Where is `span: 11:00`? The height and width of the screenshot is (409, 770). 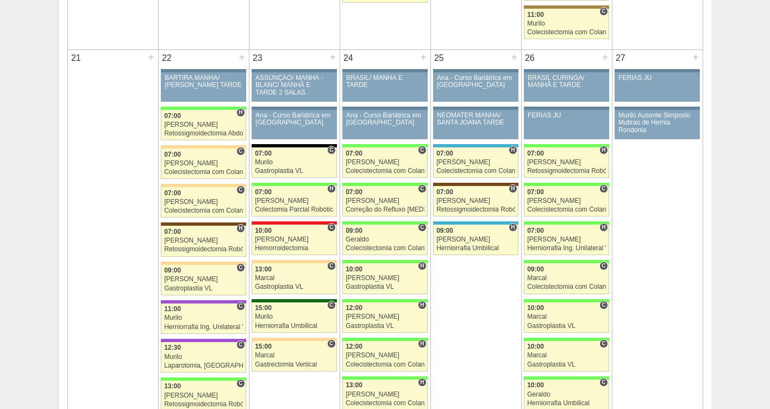
span: 11:00 is located at coordinates (536, 15).